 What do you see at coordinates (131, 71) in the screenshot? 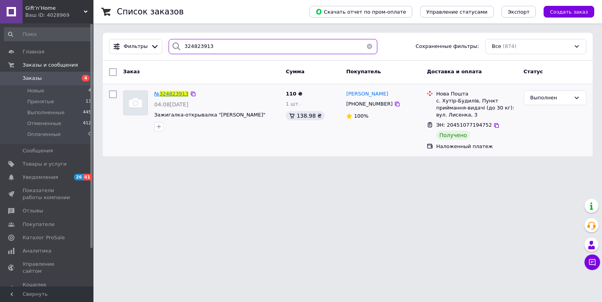
I see `span: Заказ` at bounding box center [131, 71].